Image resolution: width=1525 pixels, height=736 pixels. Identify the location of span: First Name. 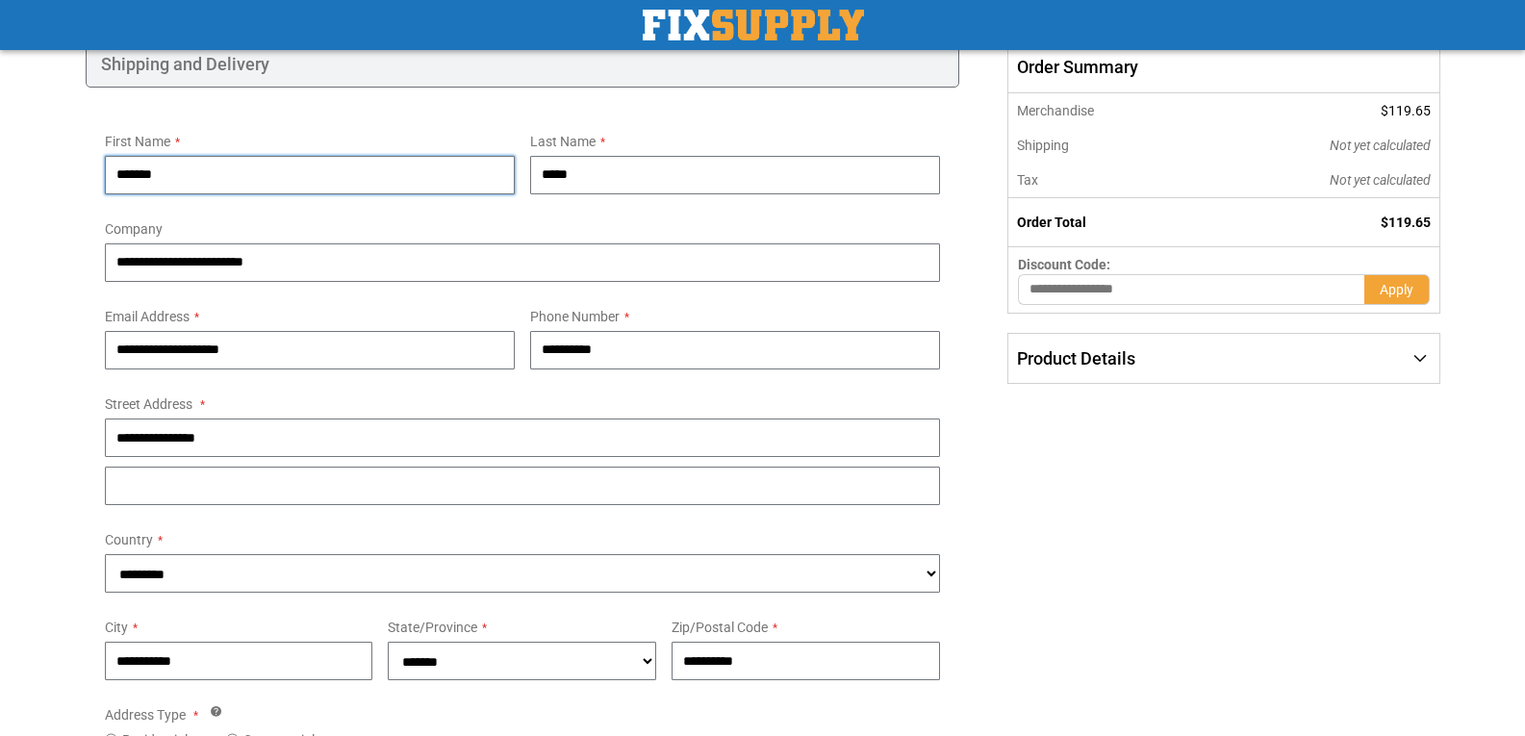
(138, 141).